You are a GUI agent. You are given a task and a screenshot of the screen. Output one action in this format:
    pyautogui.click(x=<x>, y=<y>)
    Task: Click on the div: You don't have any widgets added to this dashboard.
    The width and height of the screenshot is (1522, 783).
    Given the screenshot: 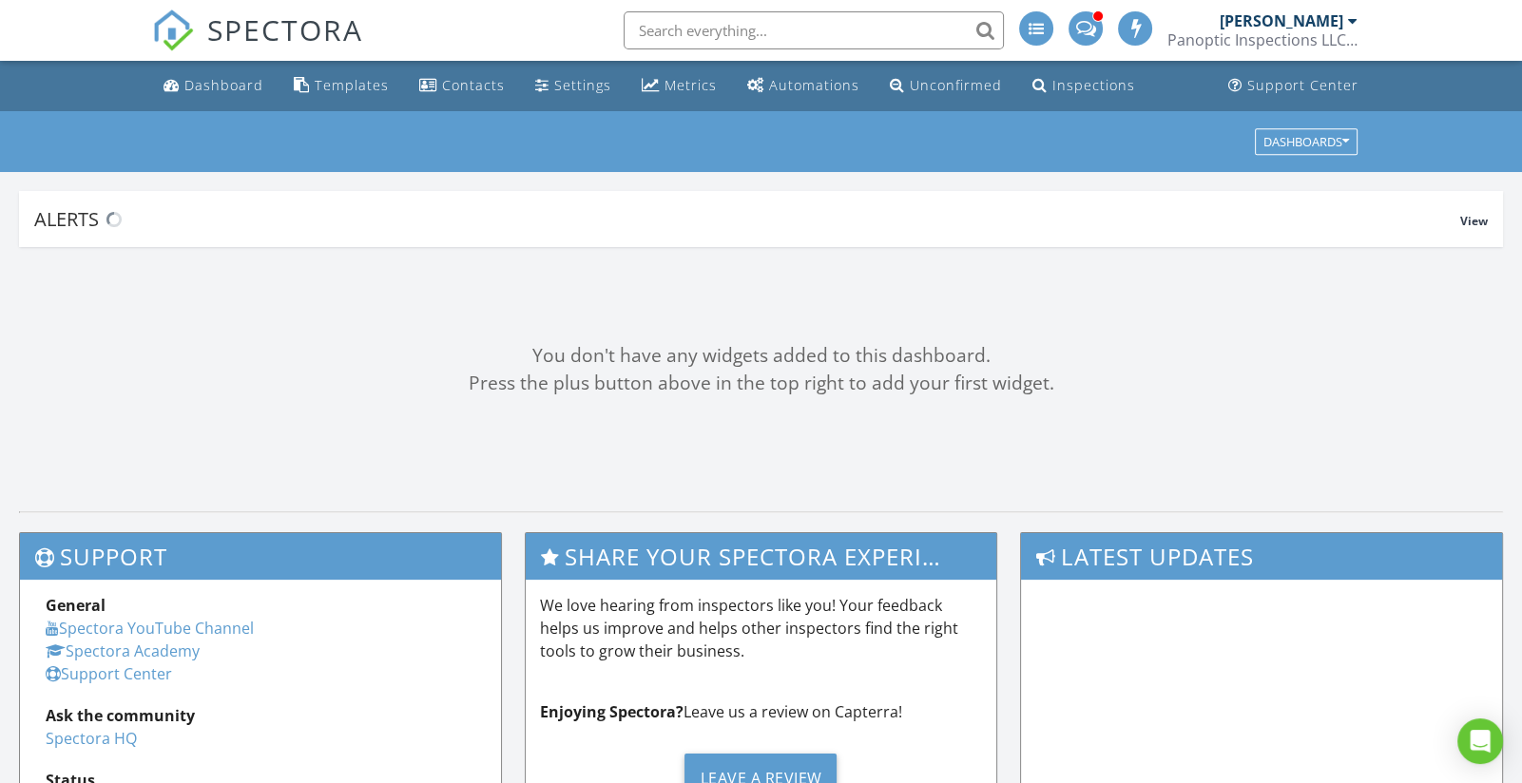 What is the action you would take?
    pyautogui.click(x=760, y=355)
    